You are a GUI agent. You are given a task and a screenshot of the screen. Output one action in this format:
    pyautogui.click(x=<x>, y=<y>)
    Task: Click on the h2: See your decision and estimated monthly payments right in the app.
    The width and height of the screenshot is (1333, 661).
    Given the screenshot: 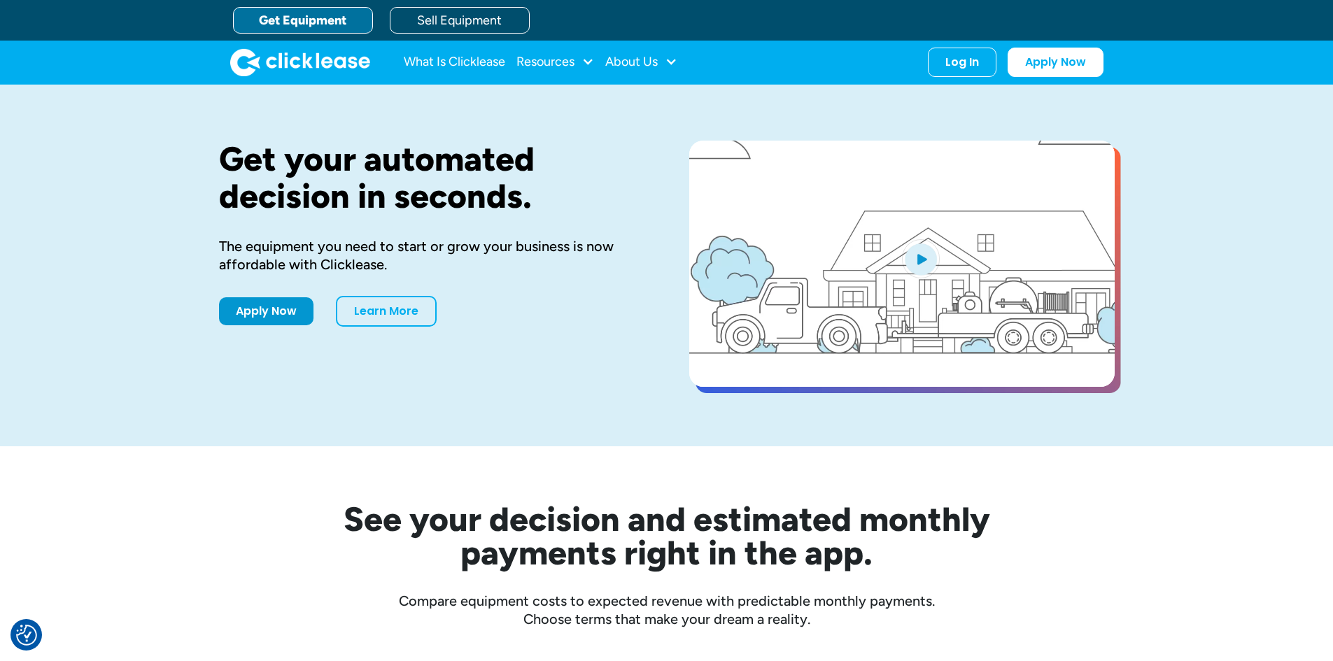 What is the action you would take?
    pyautogui.click(x=667, y=536)
    